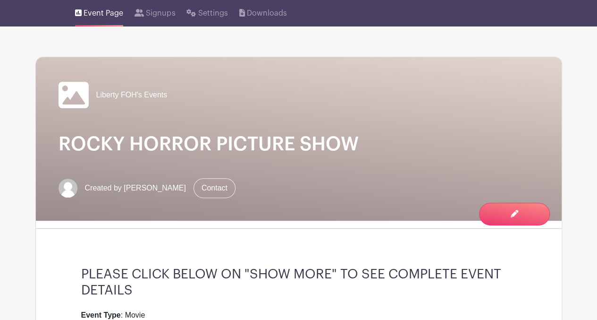 This screenshot has width=597, height=320. What do you see at coordinates (101, 315) in the screenshot?
I see `strong: Event Type` at bounding box center [101, 315].